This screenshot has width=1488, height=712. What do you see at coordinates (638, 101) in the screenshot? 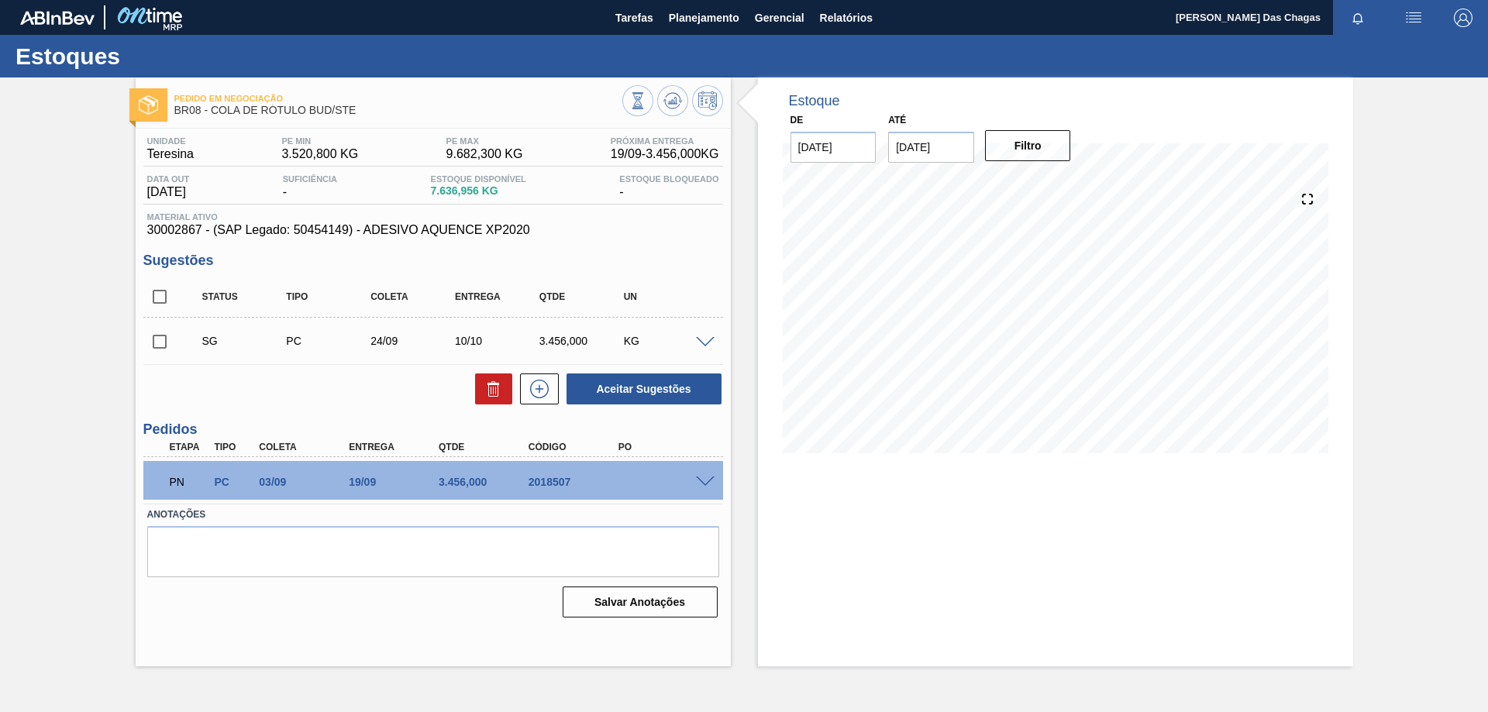
I see `button: Visão Geral dos Estoques` at bounding box center [638, 101].